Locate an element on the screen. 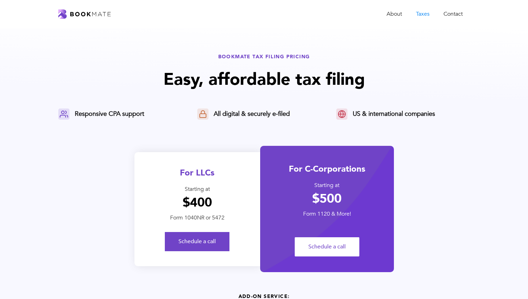  h1: Easy, affordable tax filing is located at coordinates (264, 80).